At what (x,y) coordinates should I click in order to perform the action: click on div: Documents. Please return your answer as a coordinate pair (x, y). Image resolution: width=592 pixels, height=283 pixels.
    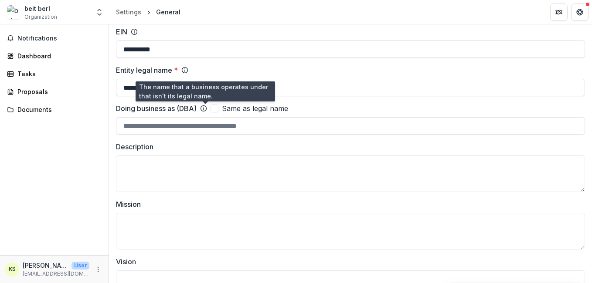
    Looking at the image, I should click on (57, 109).